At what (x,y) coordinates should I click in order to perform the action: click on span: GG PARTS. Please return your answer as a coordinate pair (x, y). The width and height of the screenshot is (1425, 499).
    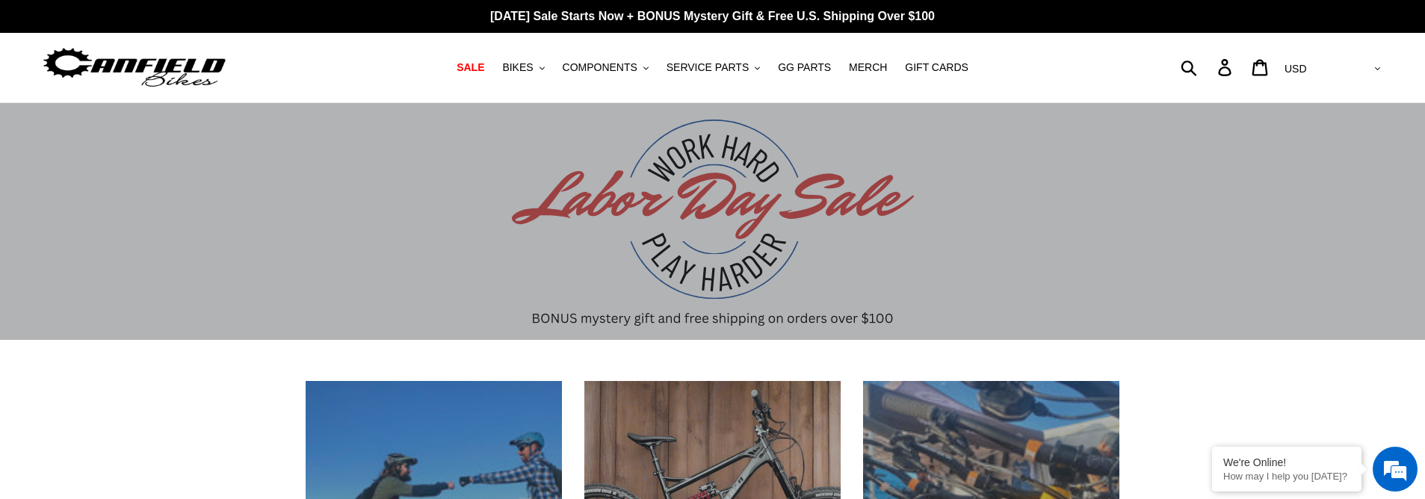
    Looking at the image, I should click on (804, 67).